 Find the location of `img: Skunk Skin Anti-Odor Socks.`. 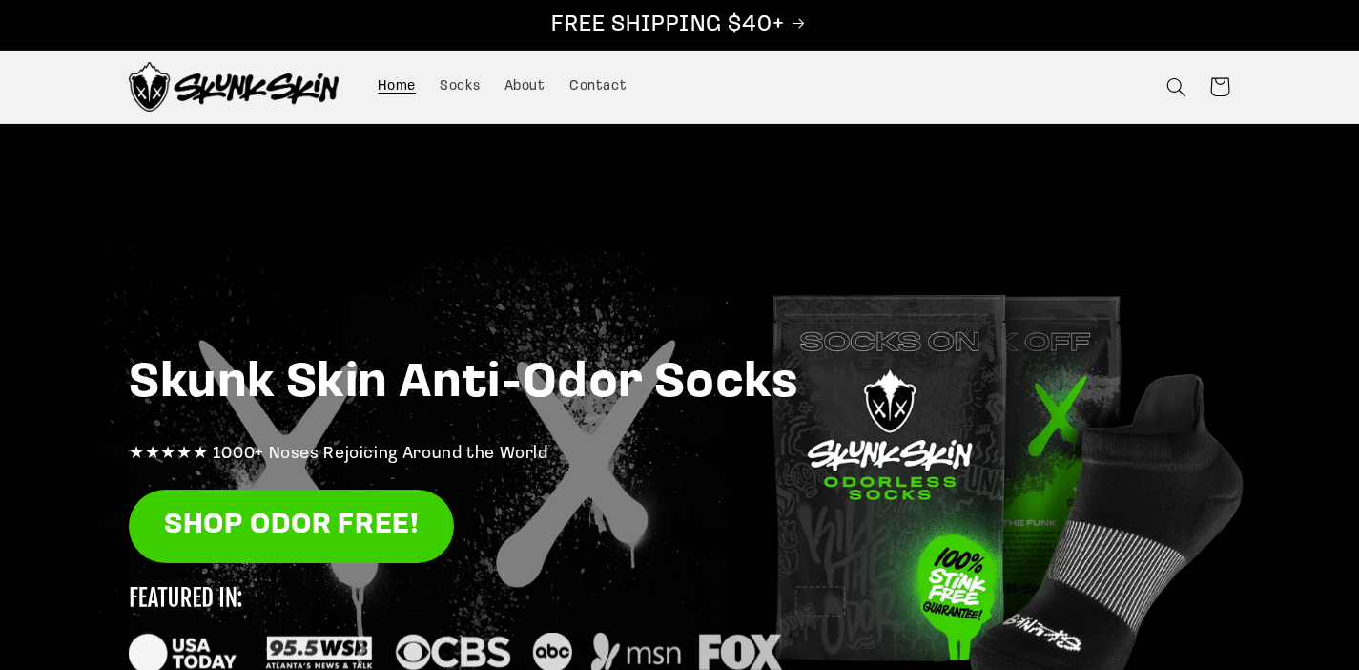

img: Skunk Skin Anti-Odor Socks. is located at coordinates (234, 87).